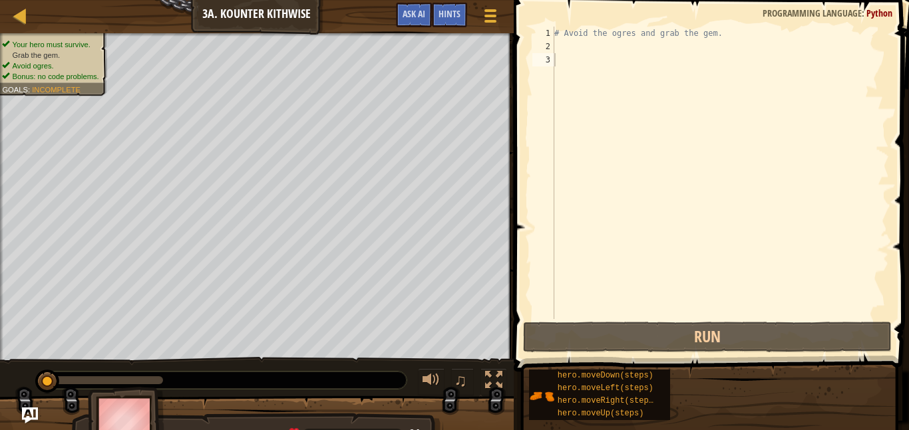 The height and width of the screenshot is (430, 909). Describe the element at coordinates (37, 55) in the screenshot. I see `span: Grab the gem.` at that location.